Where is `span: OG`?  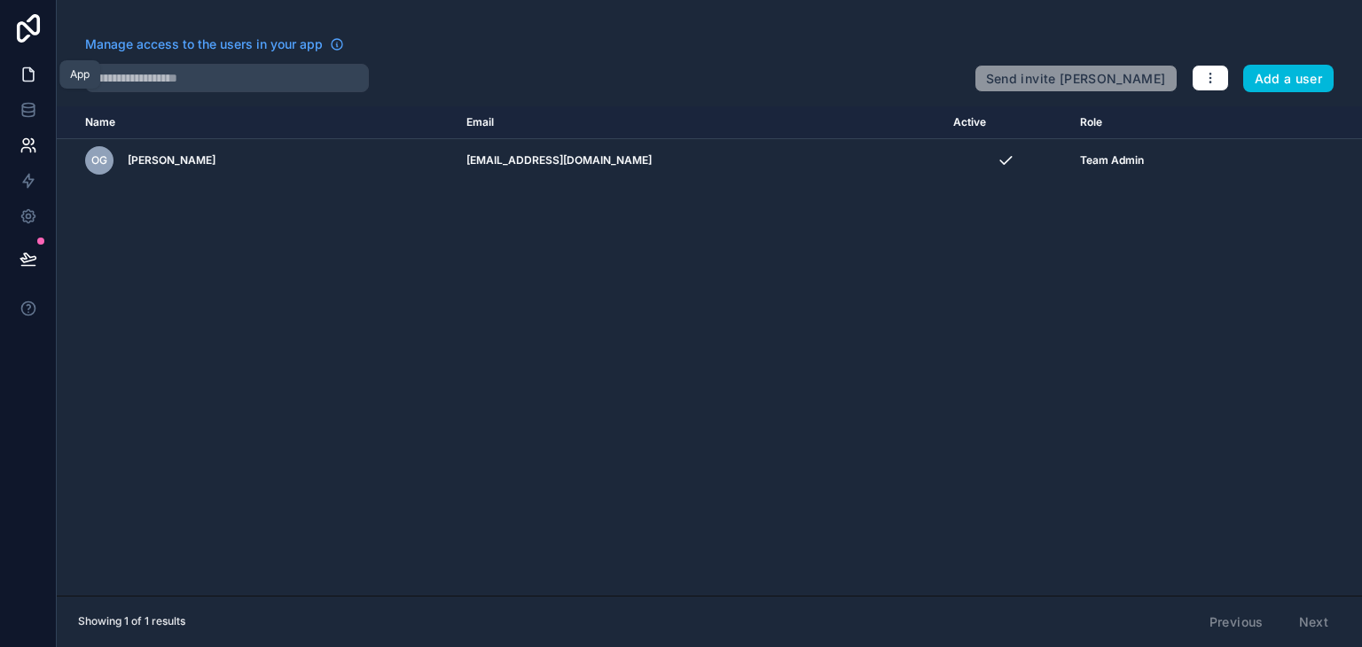 span: OG is located at coordinates (99, 160).